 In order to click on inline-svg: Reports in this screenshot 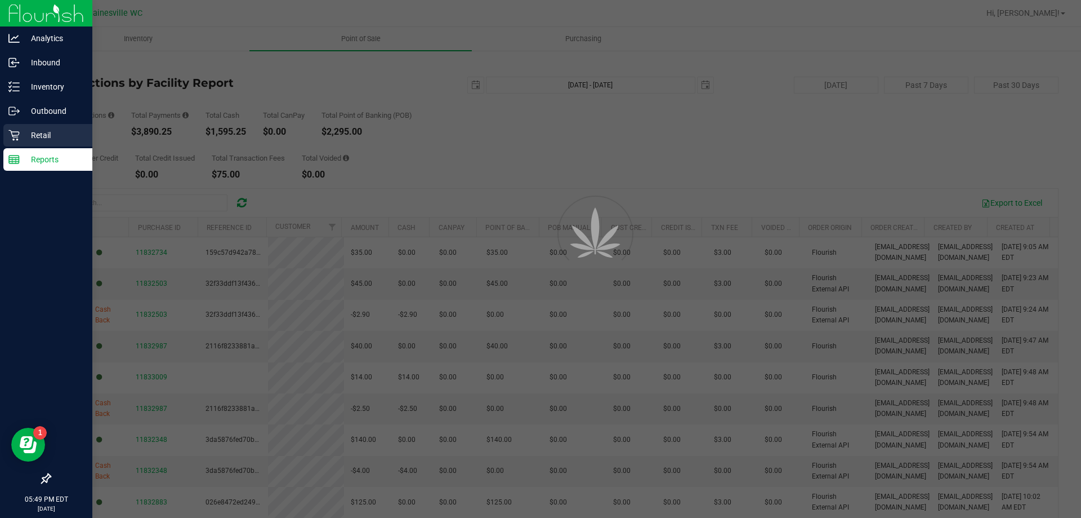, I will do `click(14, 159)`.